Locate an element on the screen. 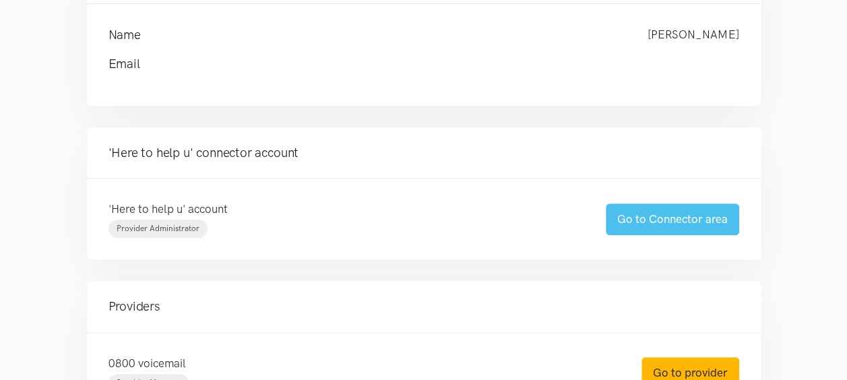 Image resolution: width=847 pixels, height=380 pixels. span: Provider Administrator is located at coordinates (158, 228).